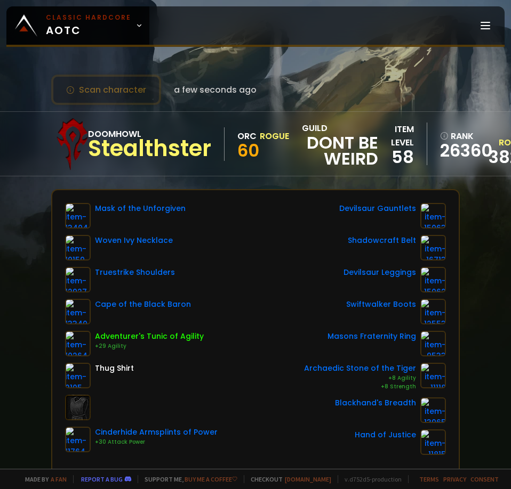  I want to click on img: item-19159, so click(78, 248).